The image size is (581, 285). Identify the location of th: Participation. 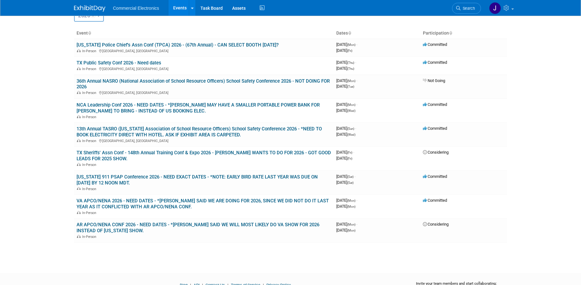
(464, 33).